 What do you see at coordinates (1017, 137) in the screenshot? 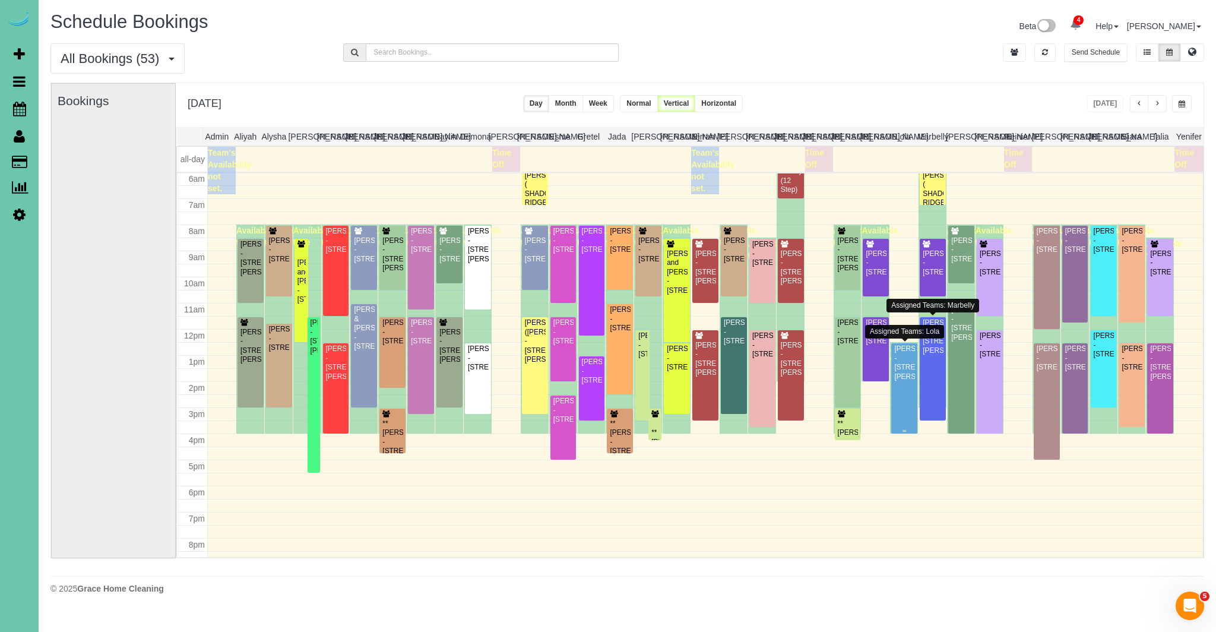
I see `th: Reinier` at bounding box center [1017, 137].